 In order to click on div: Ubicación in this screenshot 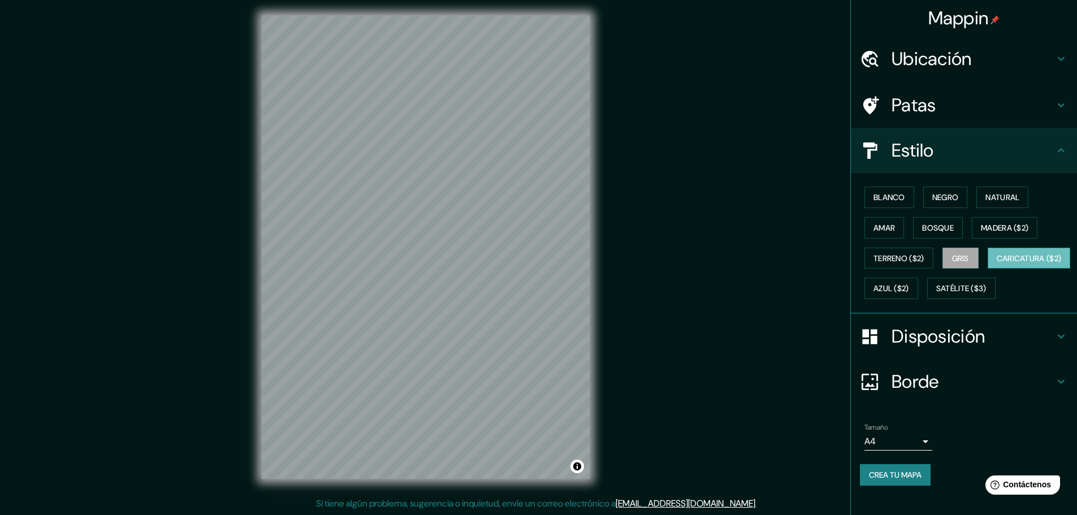, I will do `click(964, 59)`.